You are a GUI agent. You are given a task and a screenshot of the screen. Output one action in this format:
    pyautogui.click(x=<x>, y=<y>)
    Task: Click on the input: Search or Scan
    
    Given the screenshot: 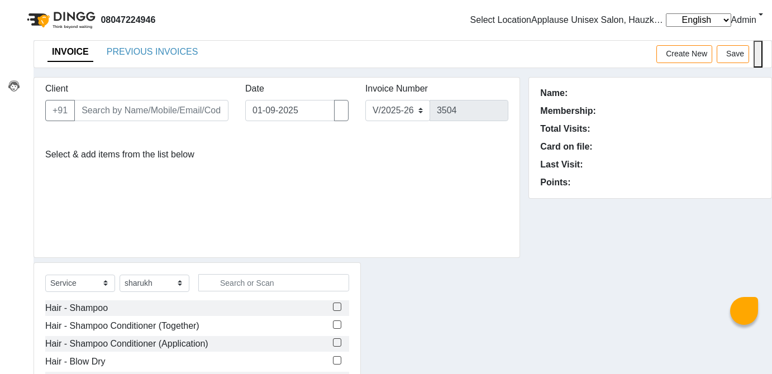 What is the action you would take?
    pyautogui.click(x=273, y=279)
    